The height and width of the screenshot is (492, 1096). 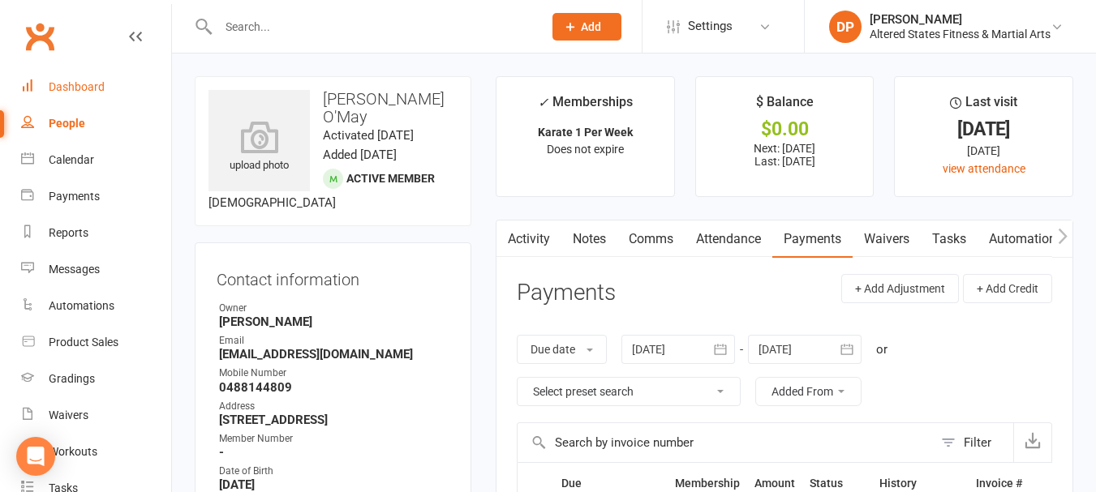 What do you see at coordinates (36, 457) in the screenshot?
I see `div: Open Intercom Messenger` at bounding box center [36, 457].